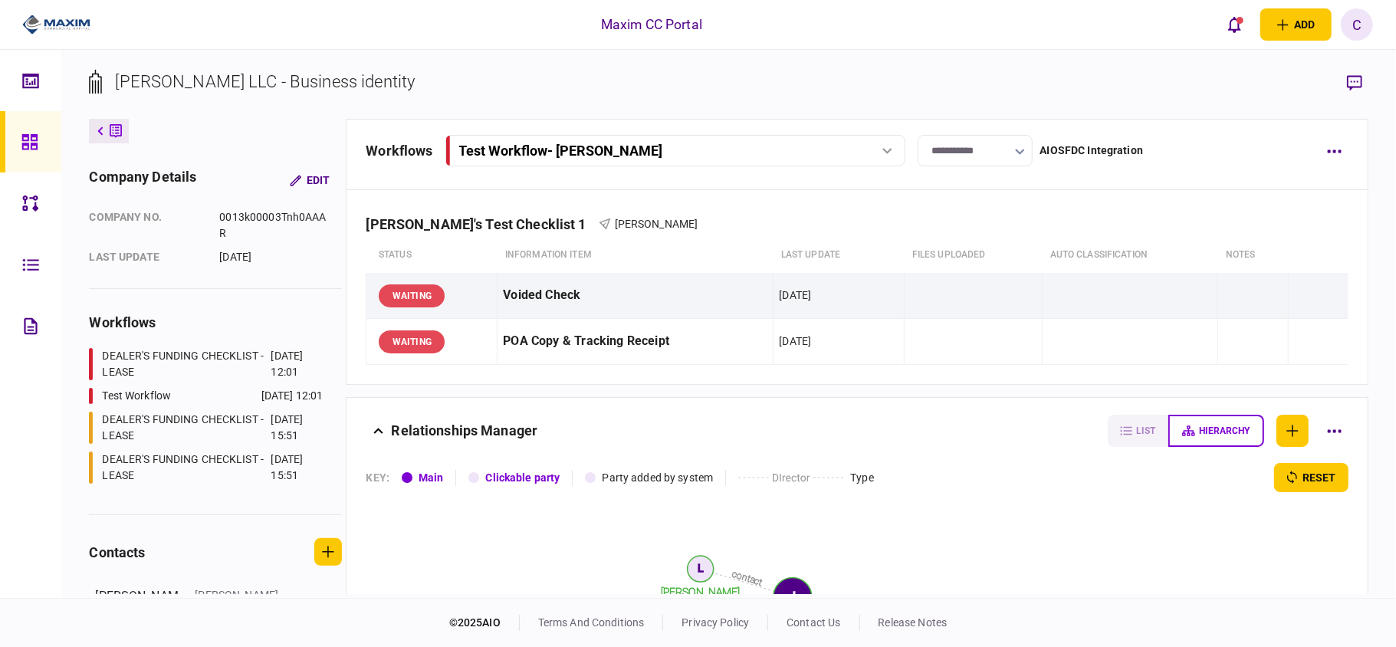  I want to click on div: company no., so click(146, 225).